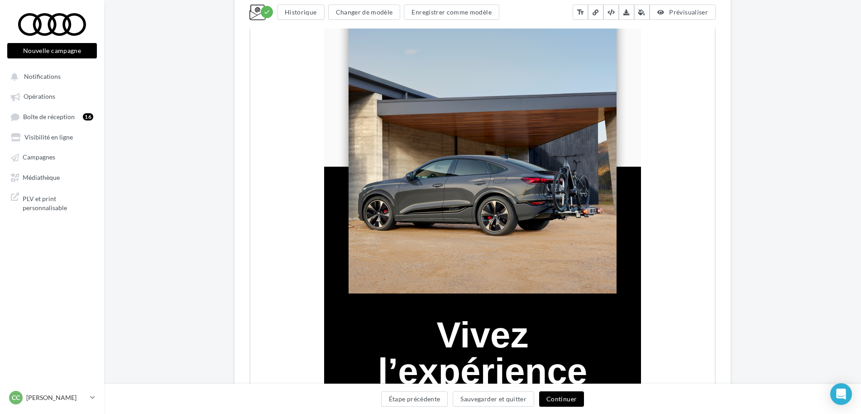 The width and height of the screenshot is (861, 414). Describe the element at coordinates (232, 14) in the screenshot. I see `font: Pour voir une version en ligne de cet email,` at that location.